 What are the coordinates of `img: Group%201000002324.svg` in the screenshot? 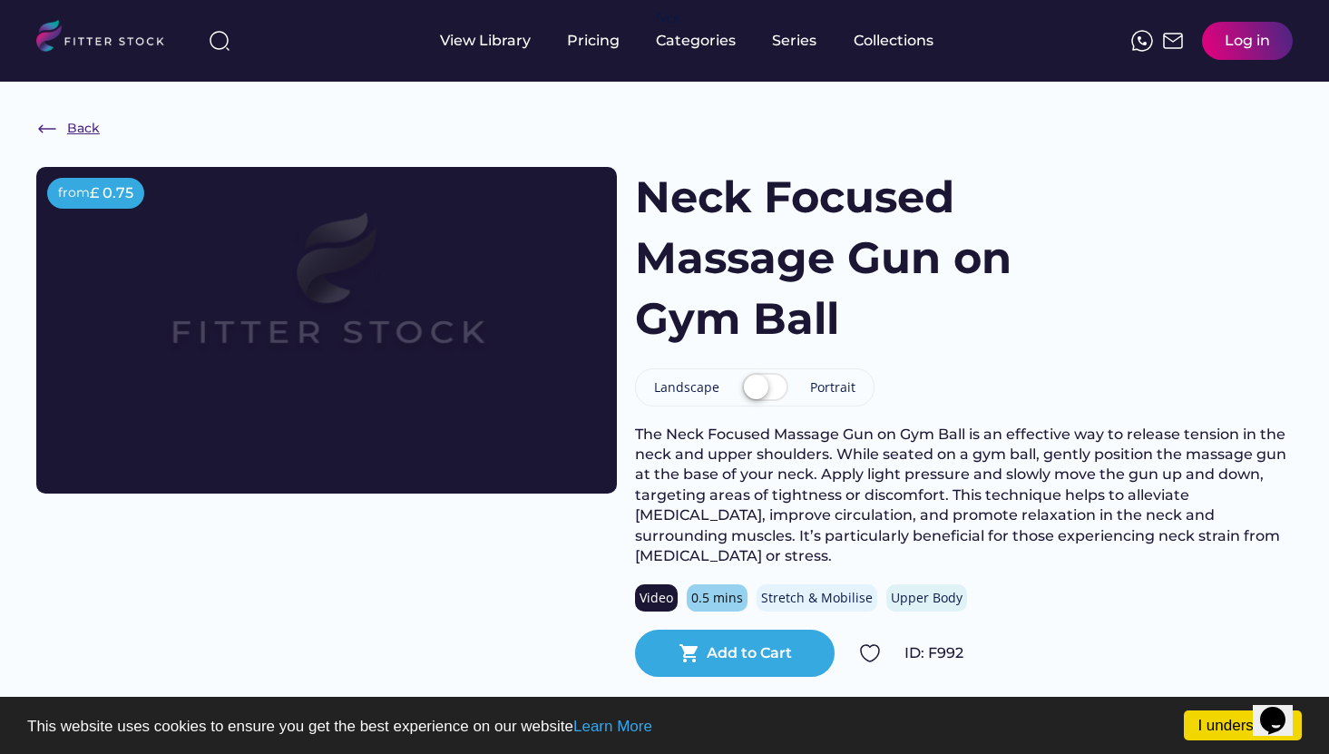 It's located at (870, 653).